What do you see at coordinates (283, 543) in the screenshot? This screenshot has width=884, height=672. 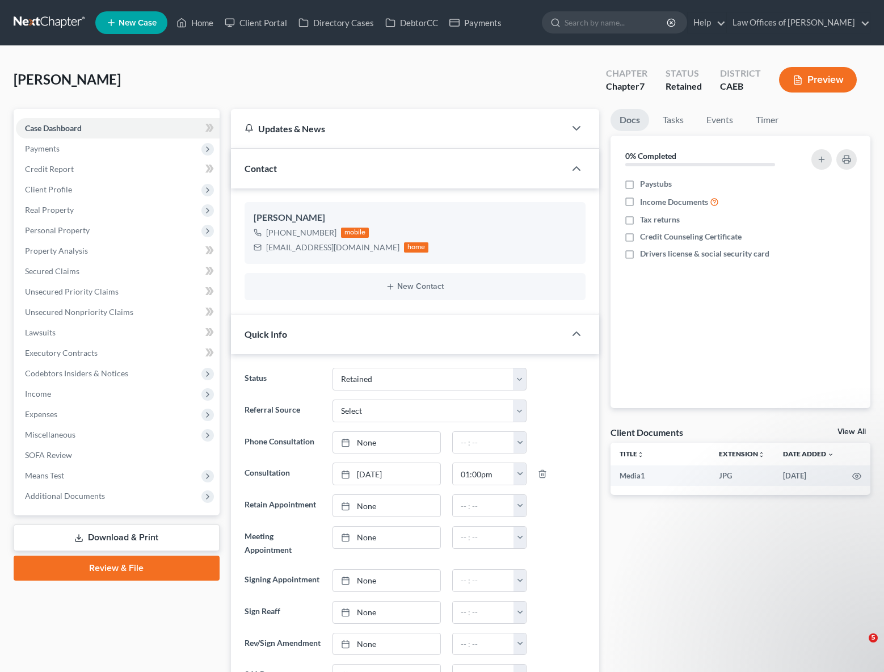 I see `label: Meeting Appointment` at bounding box center [283, 543].